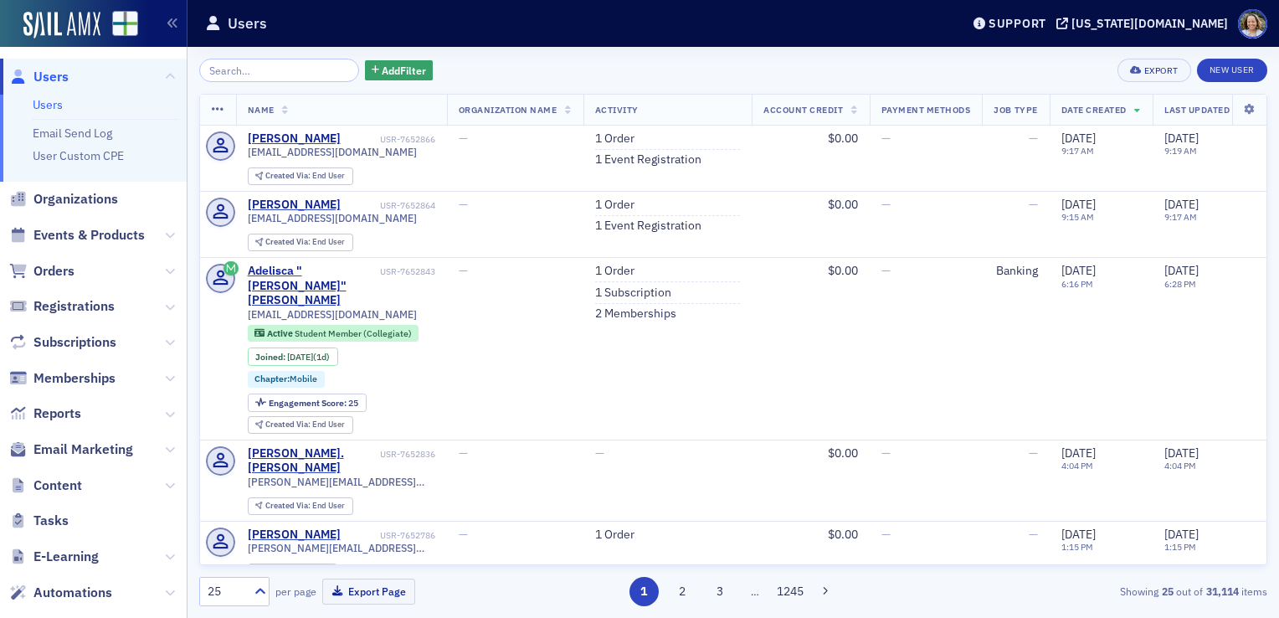  Describe the element at coordinates (292, 572) in the screenshot. I see `div: Created Via: Staff` at that location.